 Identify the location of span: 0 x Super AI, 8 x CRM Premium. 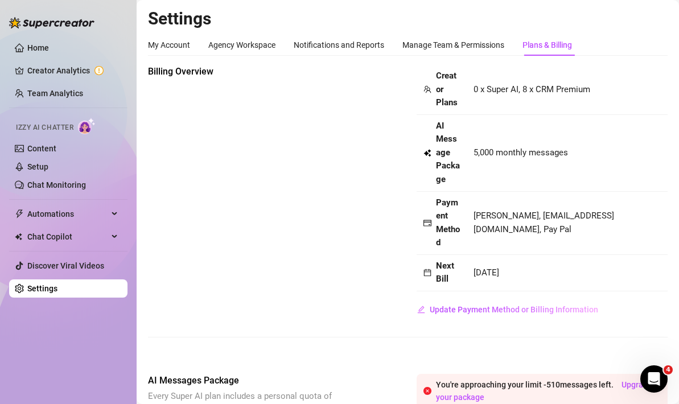
(531, 89).